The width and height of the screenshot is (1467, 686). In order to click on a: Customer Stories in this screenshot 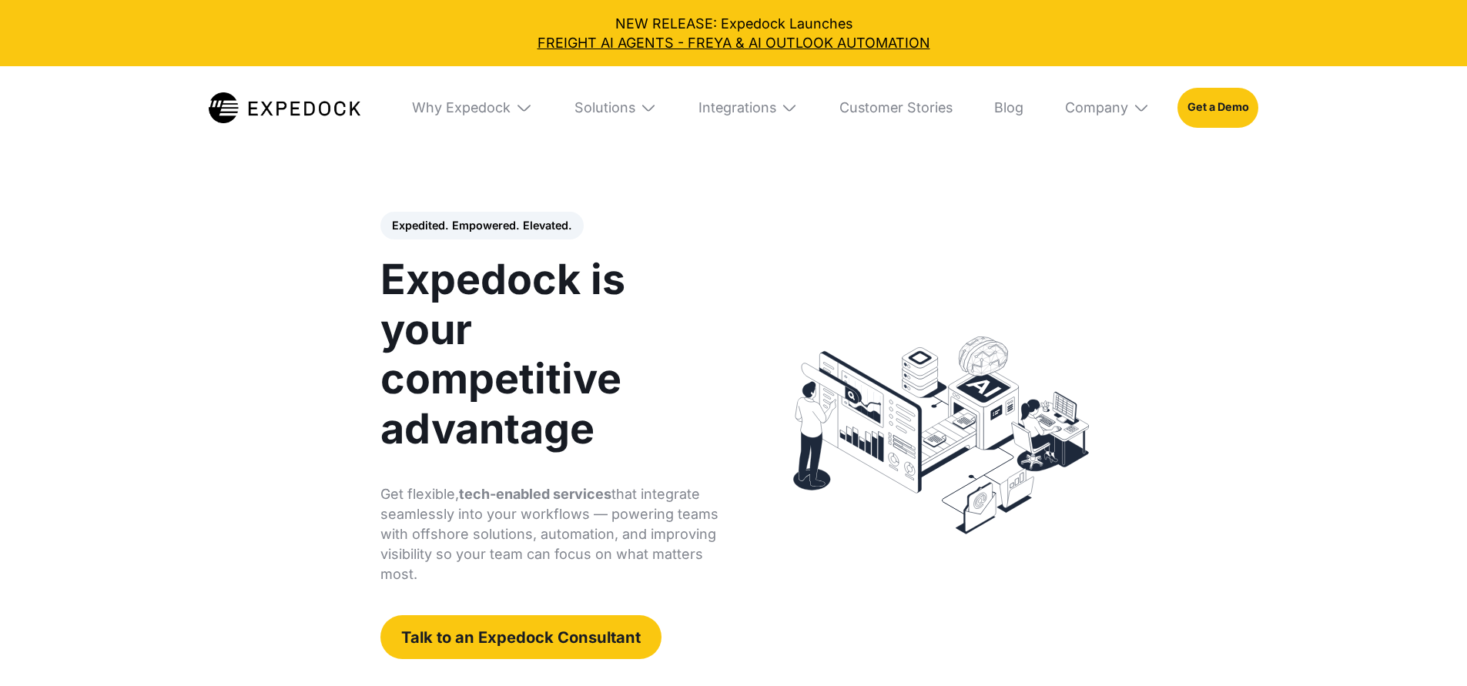, I will do `click(895, 108)`.